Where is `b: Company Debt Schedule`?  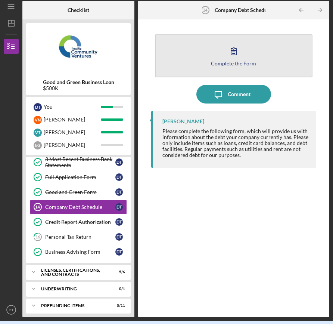 b: Company Debt Schedule is located at coordinates (243, 10).